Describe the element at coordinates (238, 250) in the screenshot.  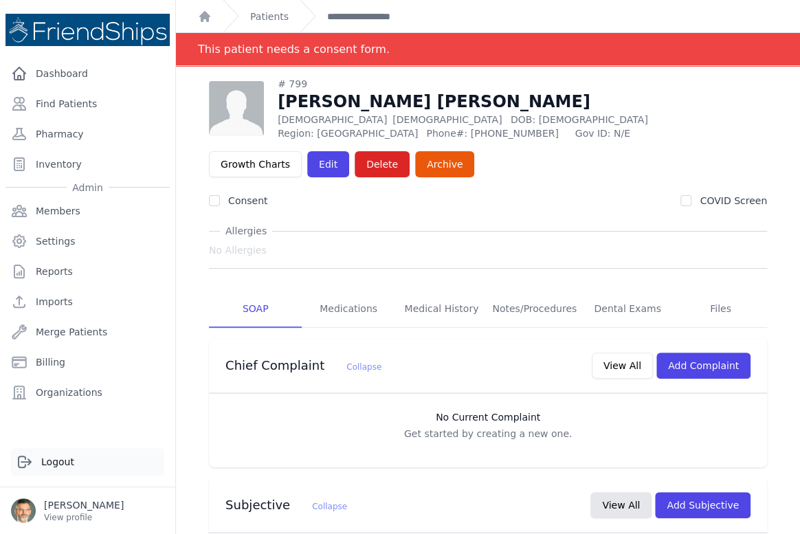
I see `span: No Allergies` at that location.